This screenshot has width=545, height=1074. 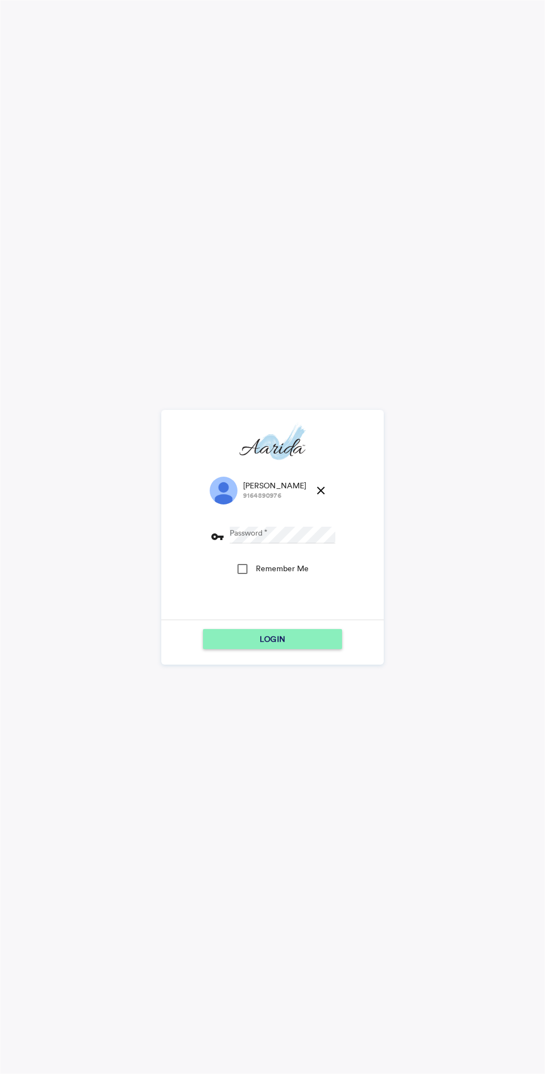 What do you see at coordinates (275, 495) in the screenshot?
I see `span: 9164890976` at bounding box center [275, 495].